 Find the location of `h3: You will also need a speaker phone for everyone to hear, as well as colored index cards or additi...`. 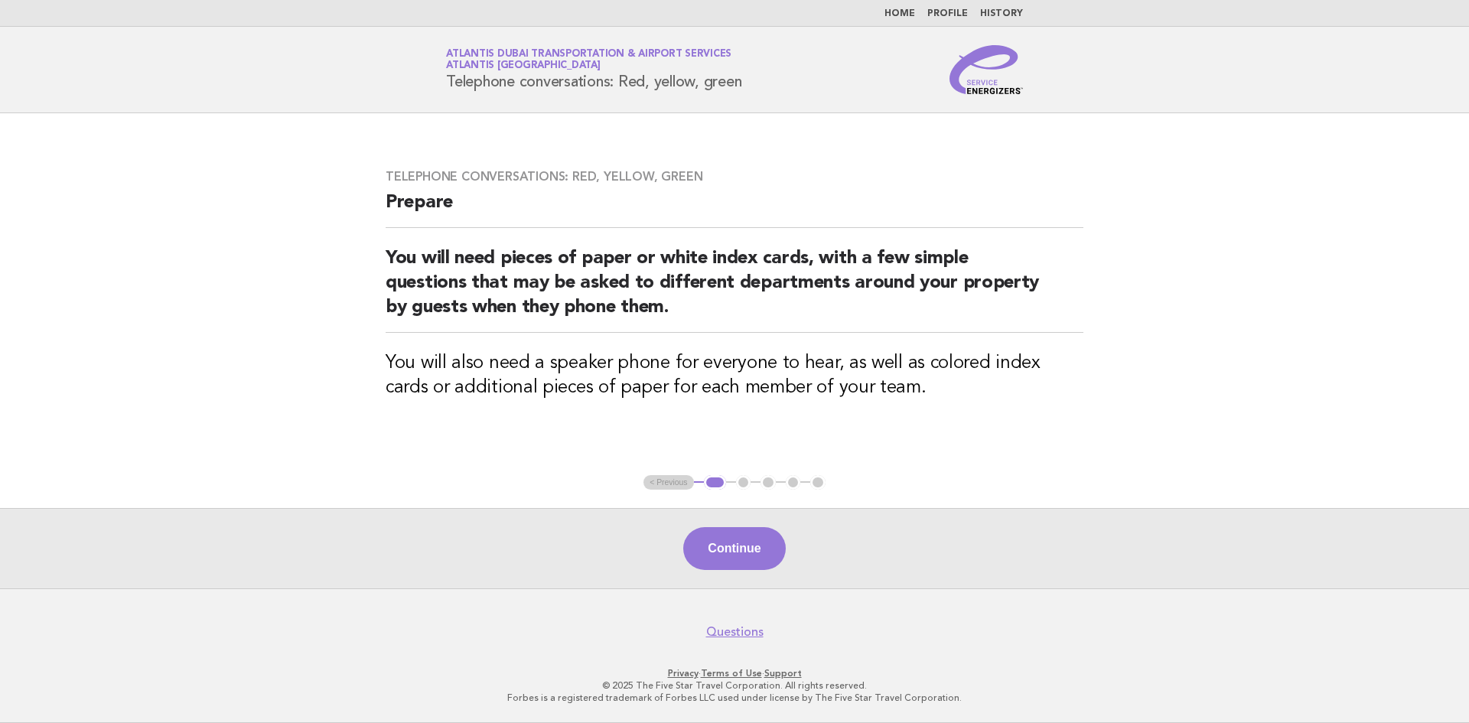

h3: You will also need a speaker phone for everyone to hear, as well as colored index cards or additi... is located at coordinates (734, 376).